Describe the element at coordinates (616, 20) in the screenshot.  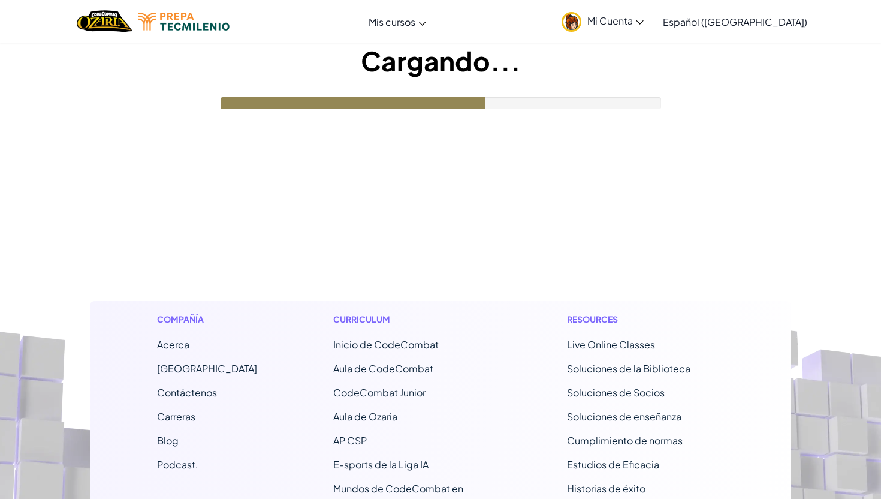
I see `span: Mi Cuenta` at that location.